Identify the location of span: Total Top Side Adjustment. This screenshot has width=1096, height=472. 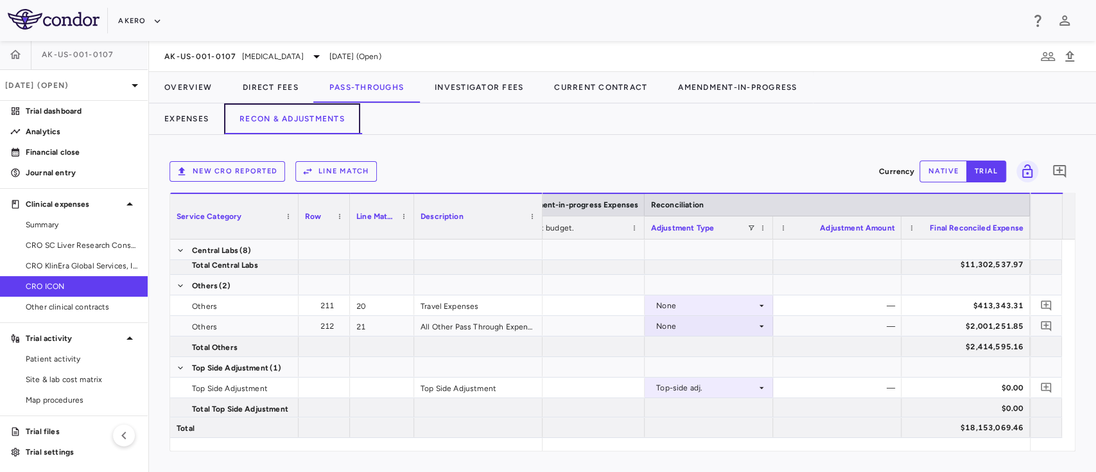
(240, 409).